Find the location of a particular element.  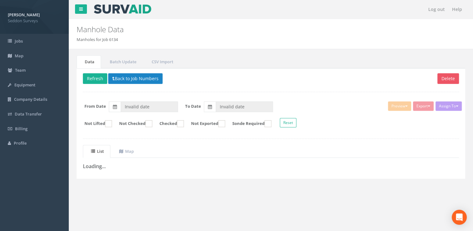

span: Data Transfer is located at coordinates (28, 114).